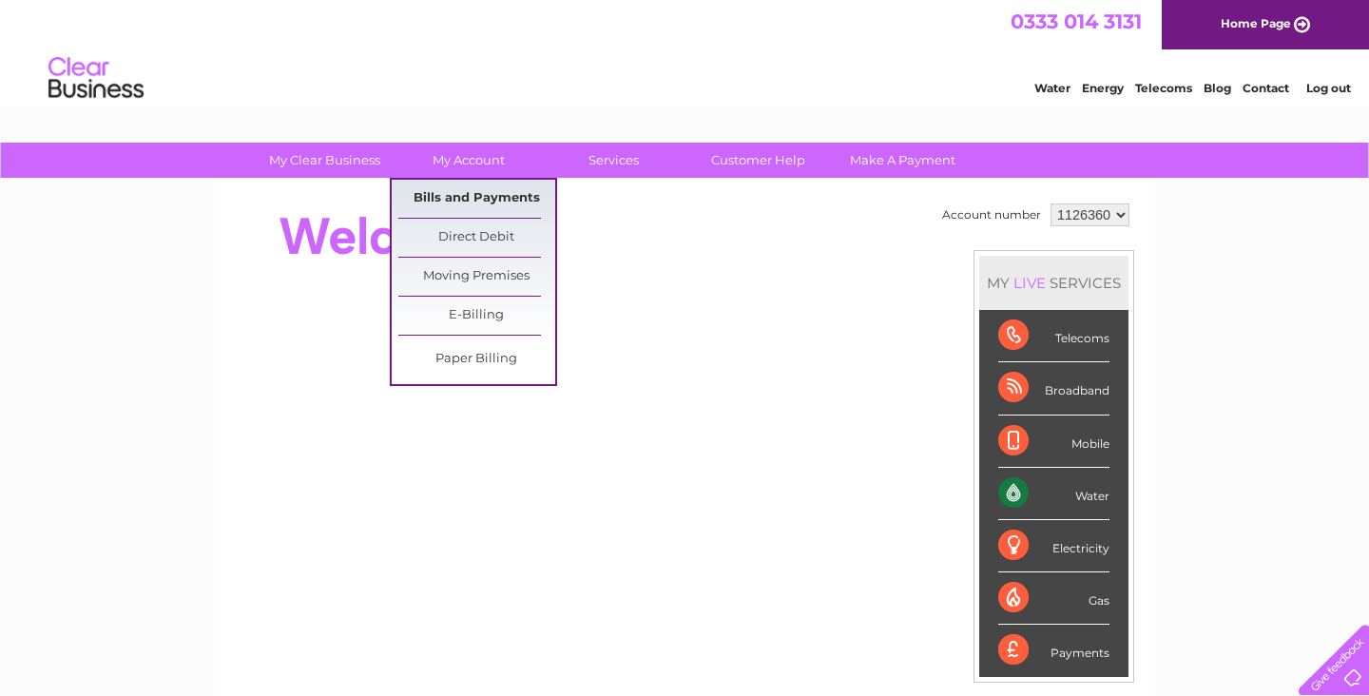 The image size is (1369, 696). I want to click on a: Make A Payment, so click(902, 160).